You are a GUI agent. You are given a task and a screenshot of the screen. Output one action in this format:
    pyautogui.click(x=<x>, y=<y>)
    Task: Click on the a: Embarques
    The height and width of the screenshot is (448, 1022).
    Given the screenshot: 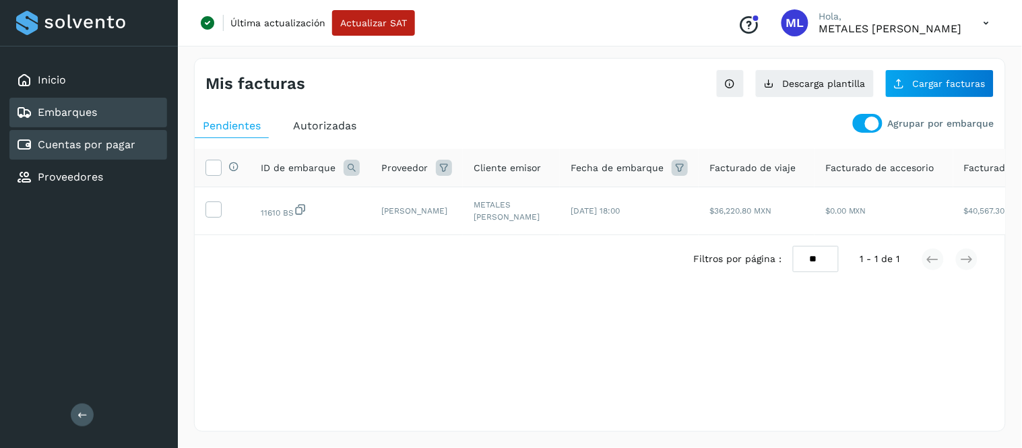 What is the action you would take?
    pyautogui.click(x=67, y=112)
    